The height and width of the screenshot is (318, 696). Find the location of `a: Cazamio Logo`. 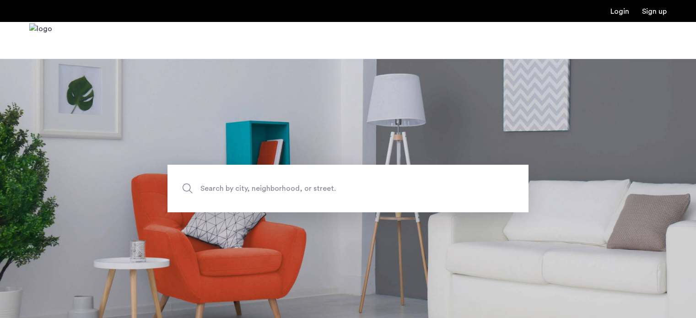

a: Cazamio Logo is located at coordinates (41, 40).